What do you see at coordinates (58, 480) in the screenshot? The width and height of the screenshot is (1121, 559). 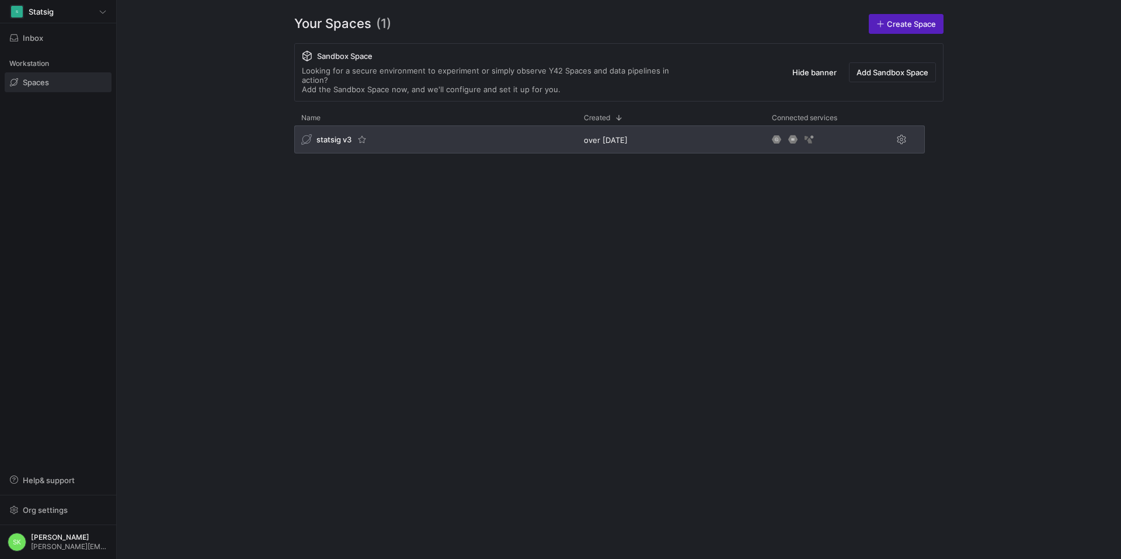 I see `button: Help& support` at bounding box center [58, 480].